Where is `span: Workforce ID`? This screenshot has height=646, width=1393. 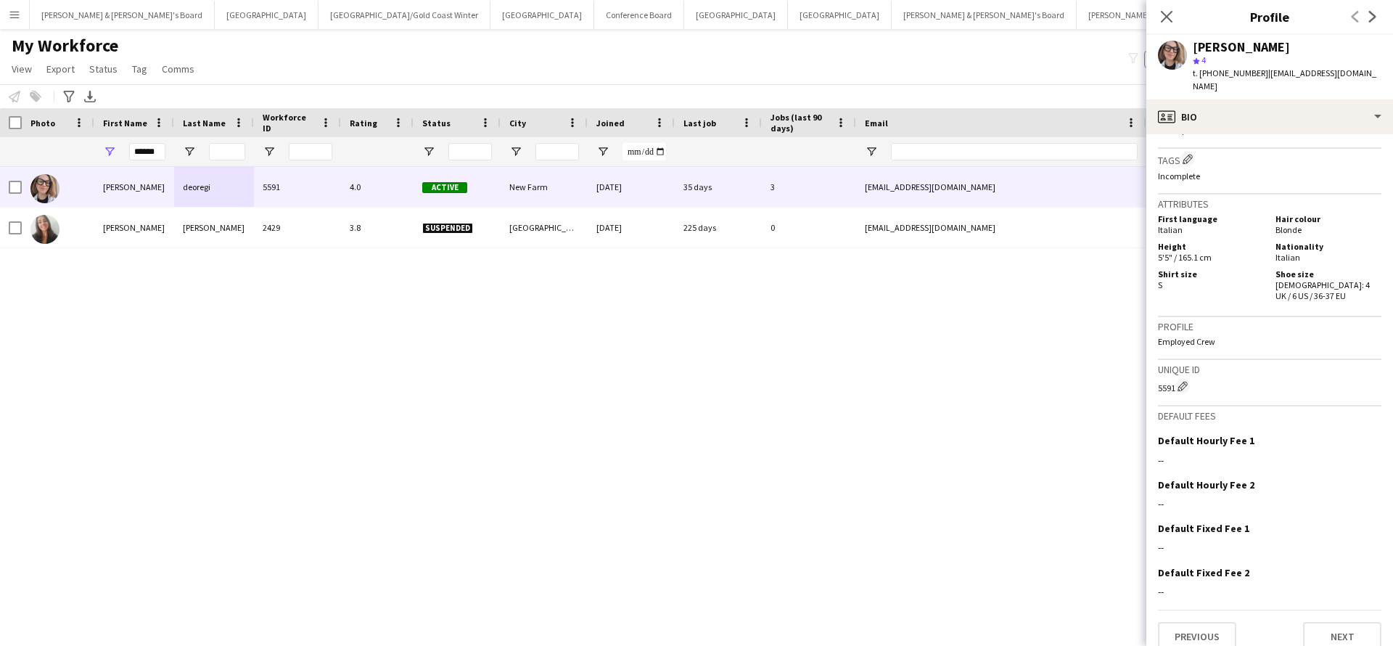
span: Workforce ID is located at coordinates (289, 123).